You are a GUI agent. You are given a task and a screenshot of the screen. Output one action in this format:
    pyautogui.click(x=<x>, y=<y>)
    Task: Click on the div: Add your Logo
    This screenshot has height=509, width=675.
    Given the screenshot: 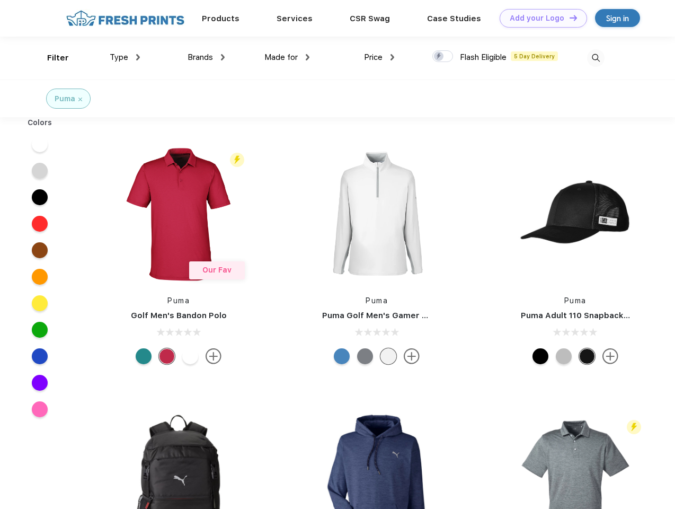 What is the action you would take?
    pyautogui.click(x=537, y=18)
    